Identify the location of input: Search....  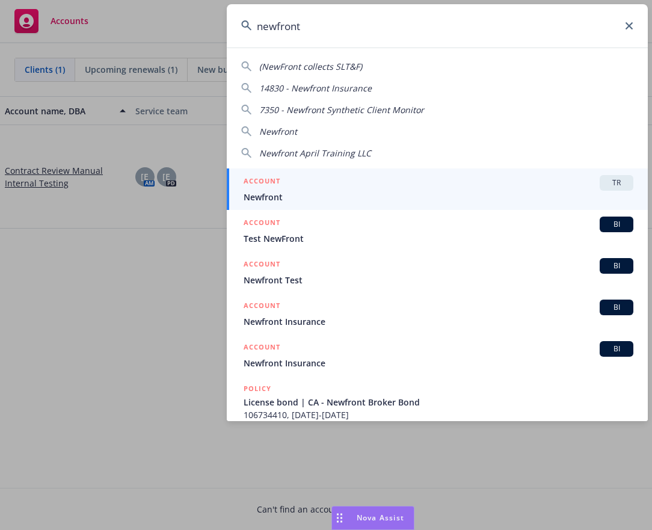
(437, 26).